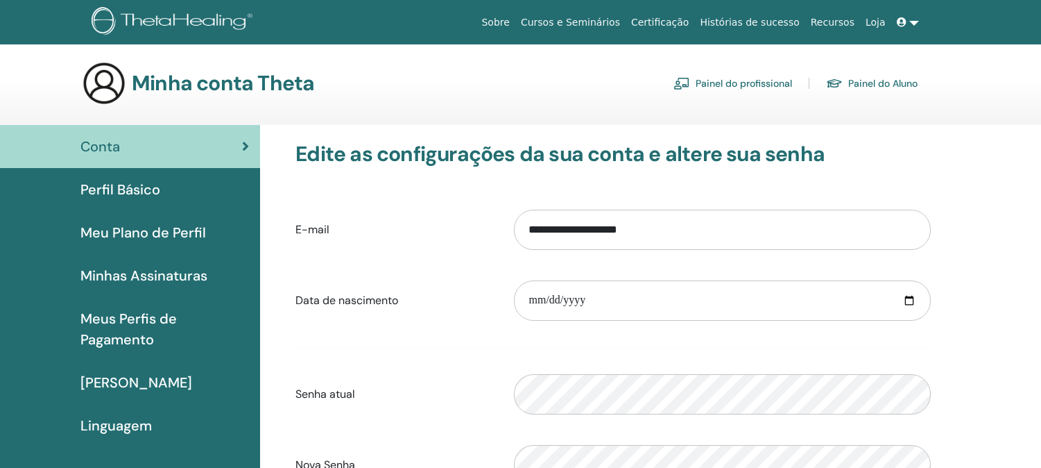 This screenshot has height=468, width=1041. Describe the element at coordinates (144, 275) in the screenshot. I see `font: Minhas Assinaturas` at that location.